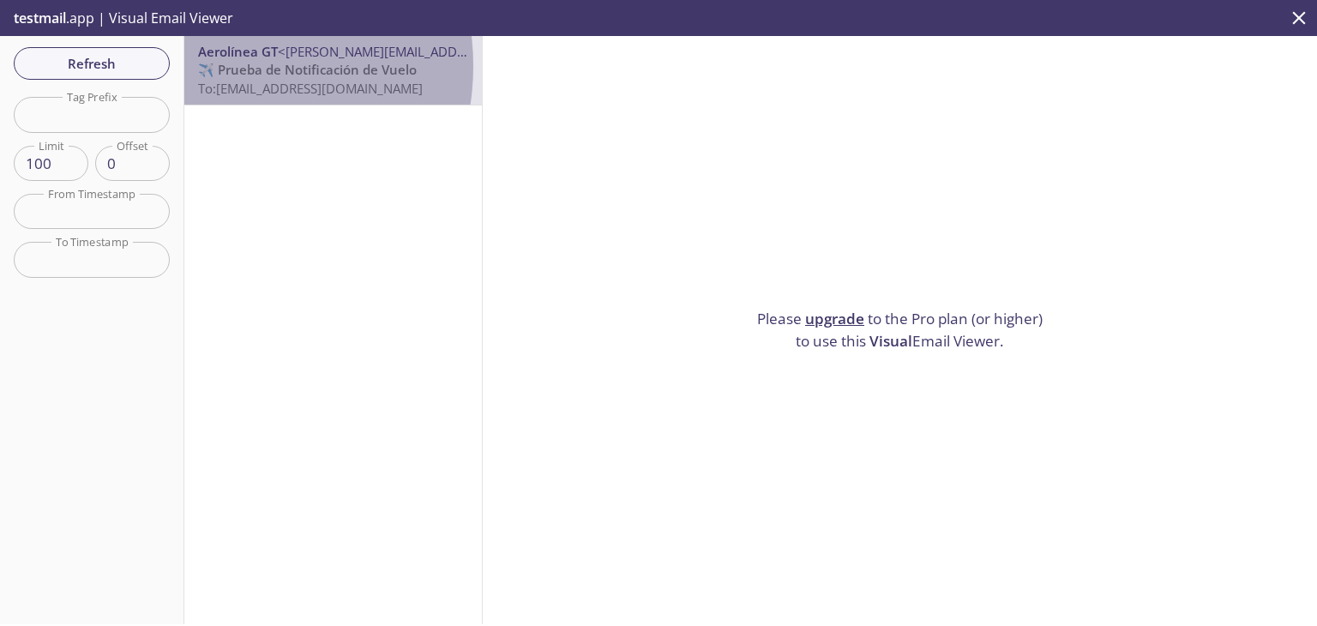 Image resolution: width=1317 pixels, height=626 pixels. I want to click on span: Aerolínea GT, so click(238, 51).